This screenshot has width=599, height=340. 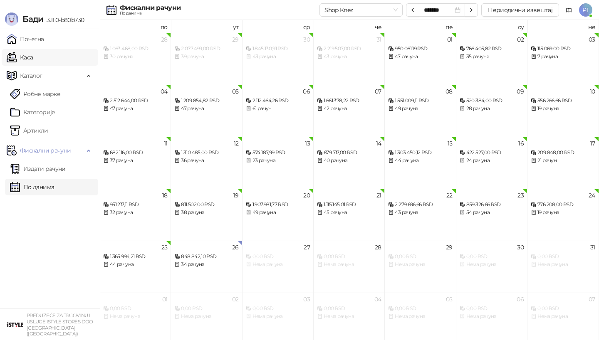 I want to click on a: Почетна, so click(x=25, y=39).